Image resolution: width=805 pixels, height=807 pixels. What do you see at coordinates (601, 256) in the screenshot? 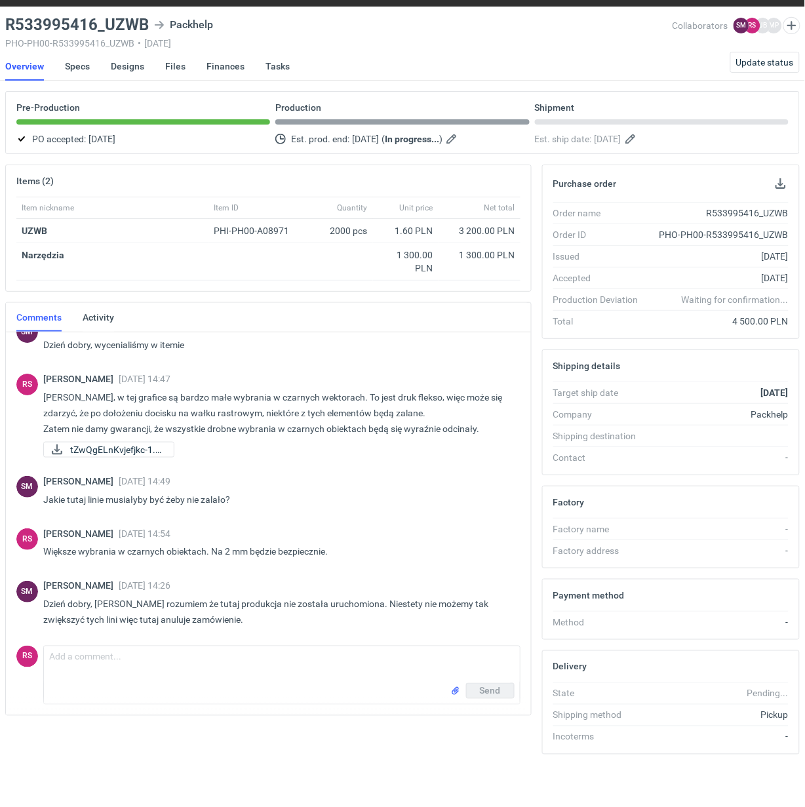
I see `div: Issued` at bounding box center [601, 256].